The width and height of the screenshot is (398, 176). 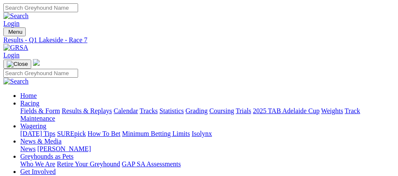 I want to click on div: News & Media, so click(x=207, y=149).